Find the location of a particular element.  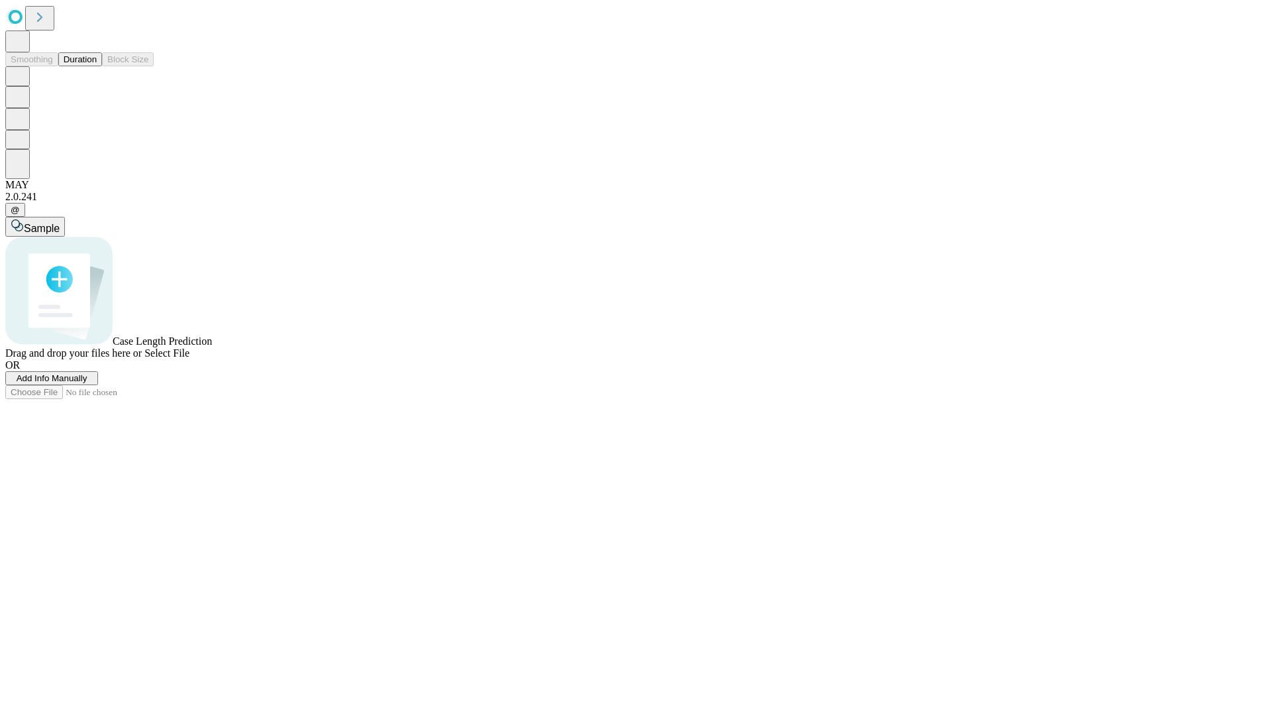

button: Block Size is located at coordinates (128, 59).